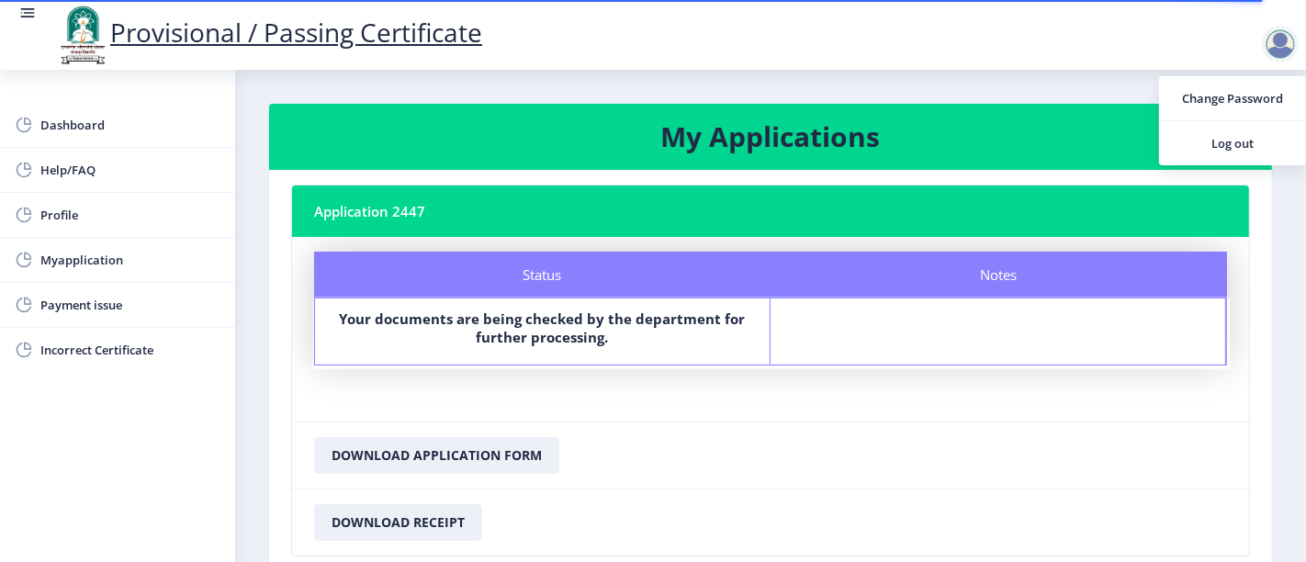 This screenshot has width=1306, height=562. What do you see at coordinates (130, 350) in the screenshot?
I see `span: Incorrect Certificate` at bounding box center [130, 350].